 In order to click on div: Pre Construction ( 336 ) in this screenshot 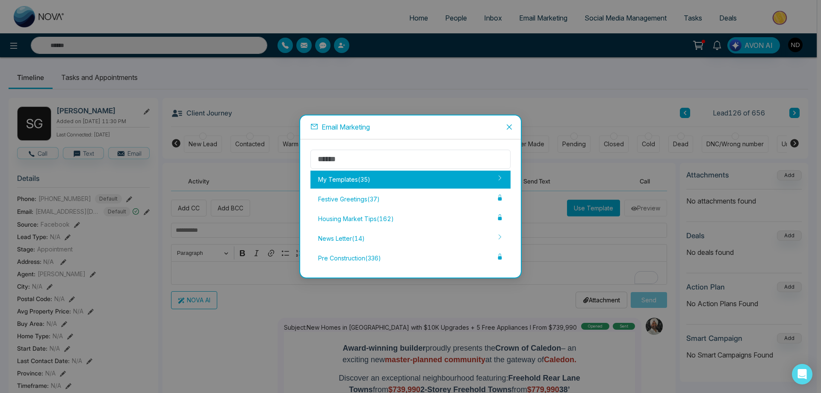, I will do `click(410, 258)`.